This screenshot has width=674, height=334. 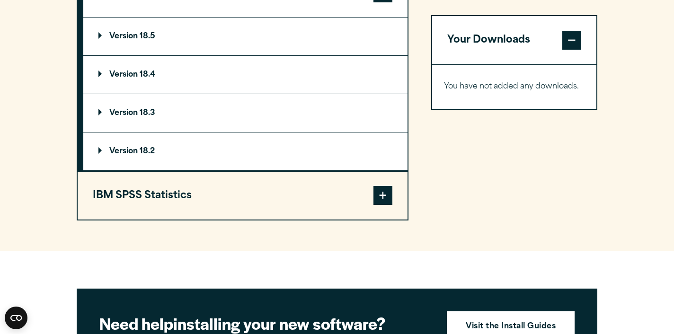 What do you see at coordinates (265, 323) in the screenshot?
I see `h2: installing your new software?` at bounding box center [265, 323].